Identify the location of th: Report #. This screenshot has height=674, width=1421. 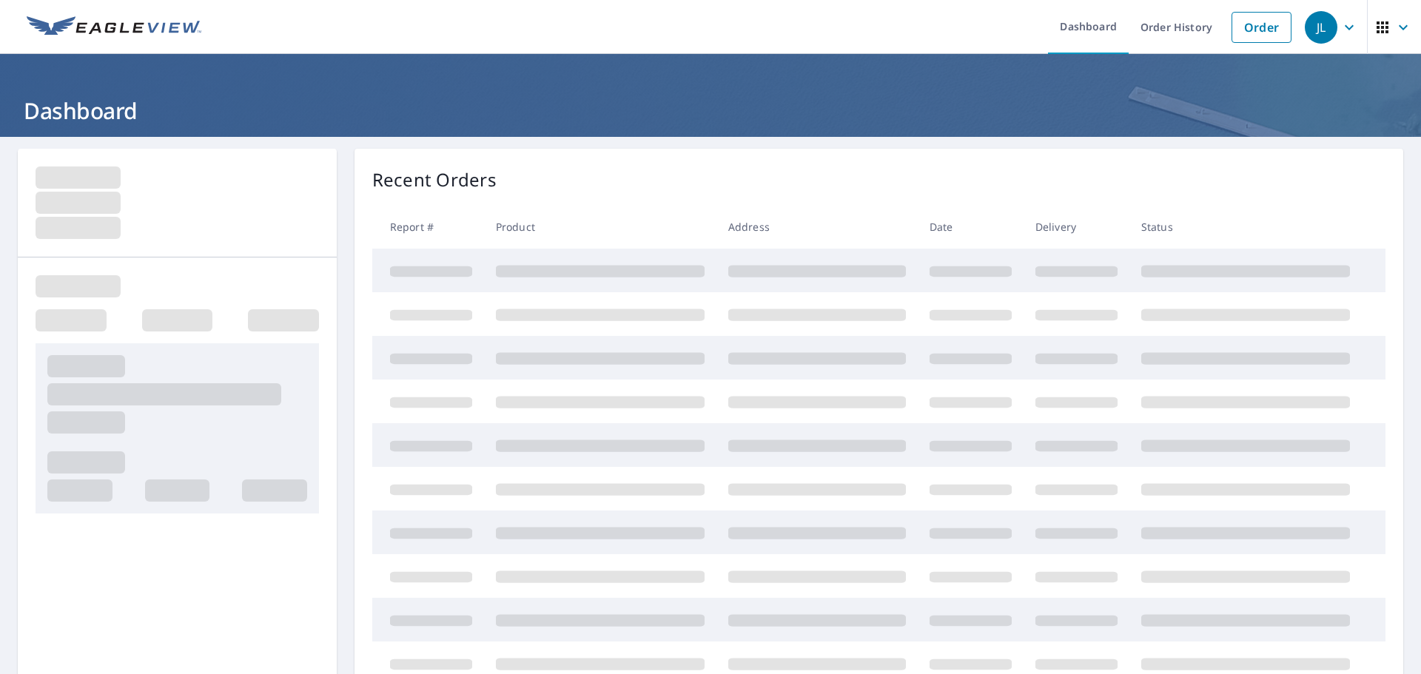
(428, 226).